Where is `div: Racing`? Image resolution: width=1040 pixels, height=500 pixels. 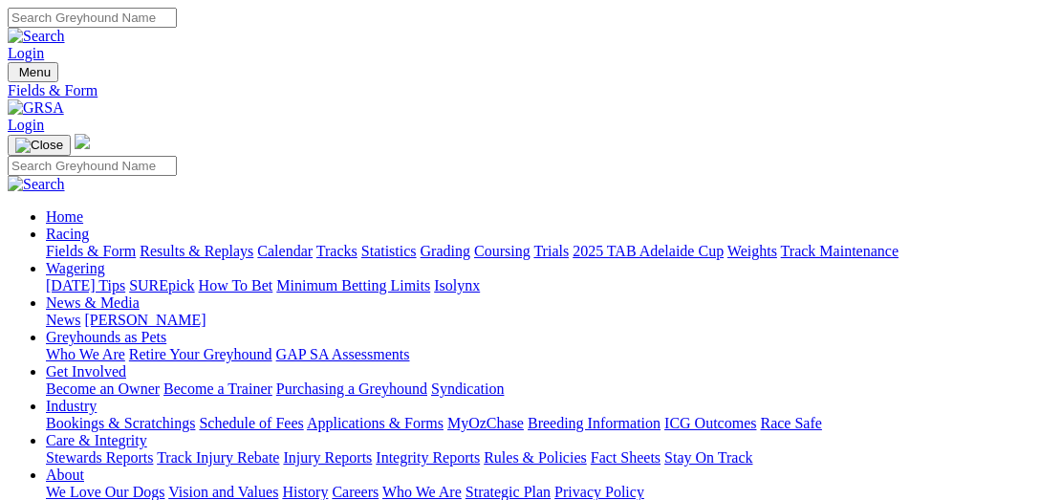 div: Racing is located at coordinates (539, 251).